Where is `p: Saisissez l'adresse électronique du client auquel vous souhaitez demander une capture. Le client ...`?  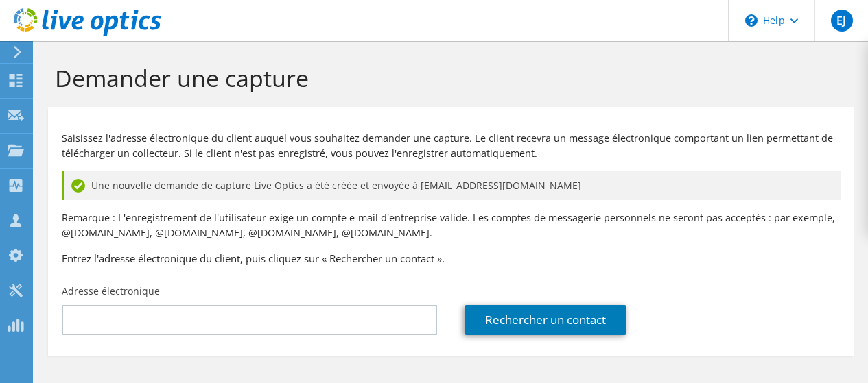
p: Saisissez l'adresse électronique du client auquel vous souhaitez demander une capture. Le client ... is located at coordinates (451, 146).